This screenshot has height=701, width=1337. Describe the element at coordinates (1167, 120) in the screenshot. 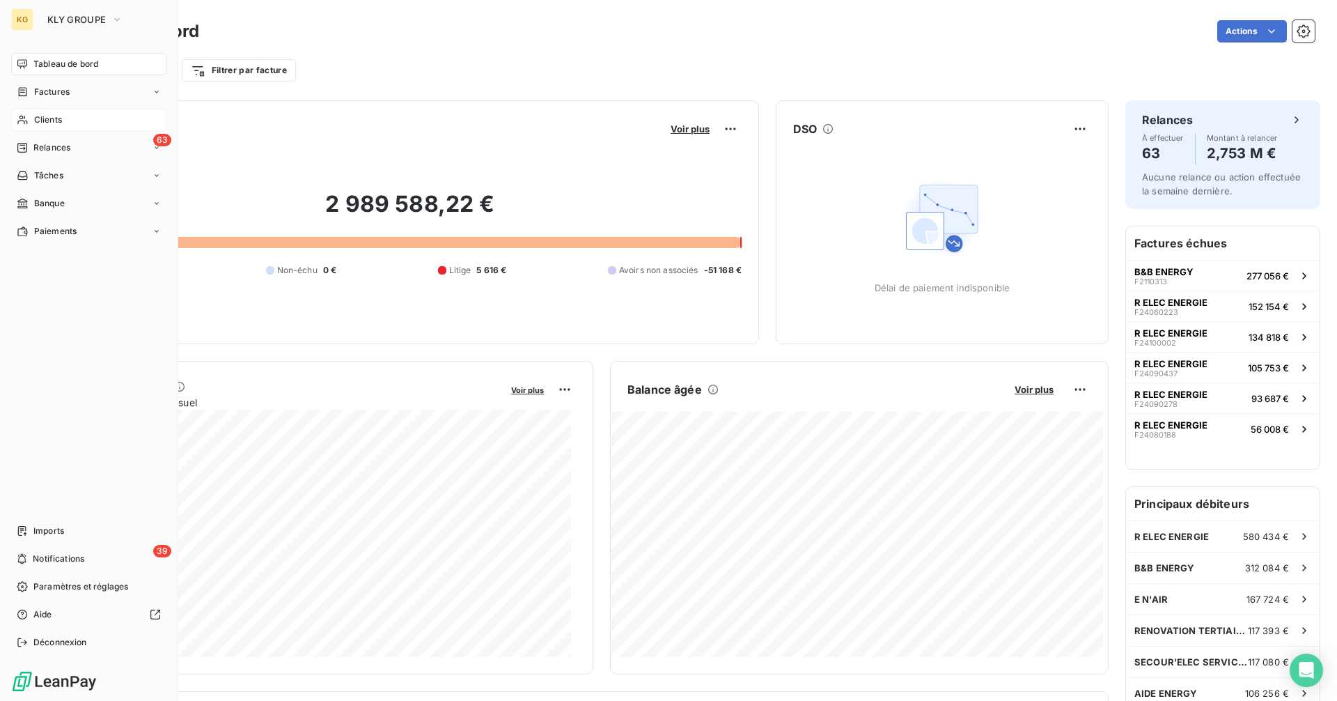

I see `h6: Relances` at that location.